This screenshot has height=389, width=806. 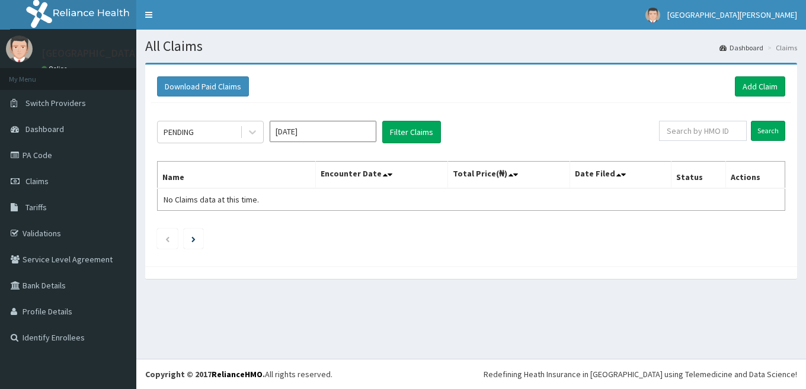 I want to click on th: Encounter Date, so click(x=381, y=175).